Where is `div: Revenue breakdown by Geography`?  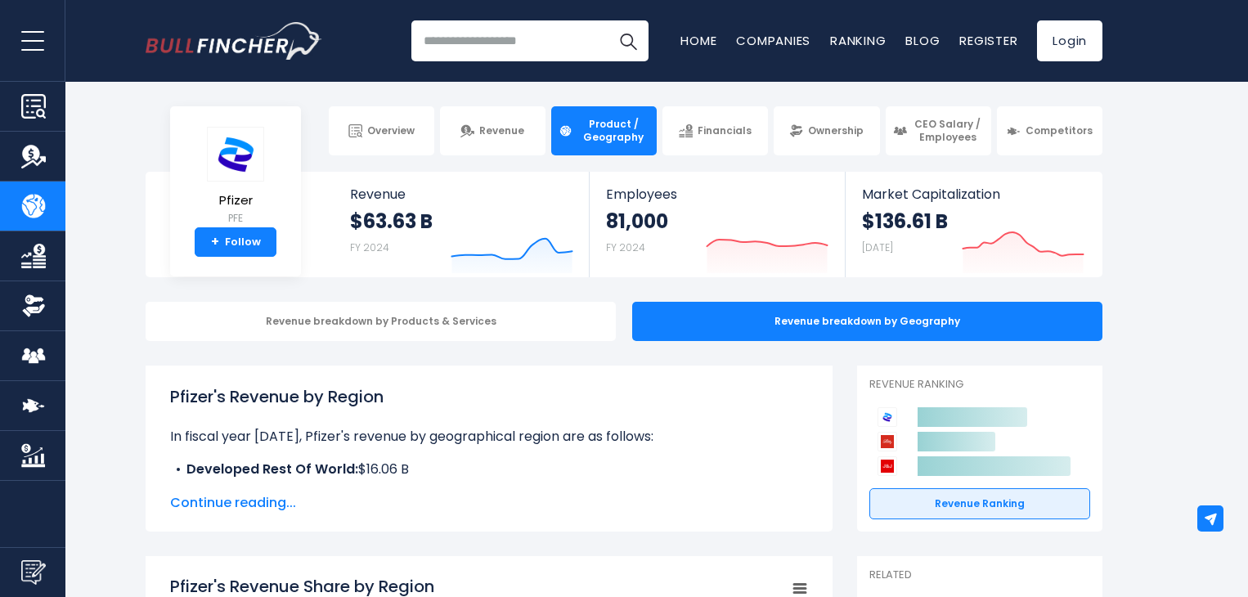
div: Revenue breakdown by Geography is located at coordinates (867, 321).